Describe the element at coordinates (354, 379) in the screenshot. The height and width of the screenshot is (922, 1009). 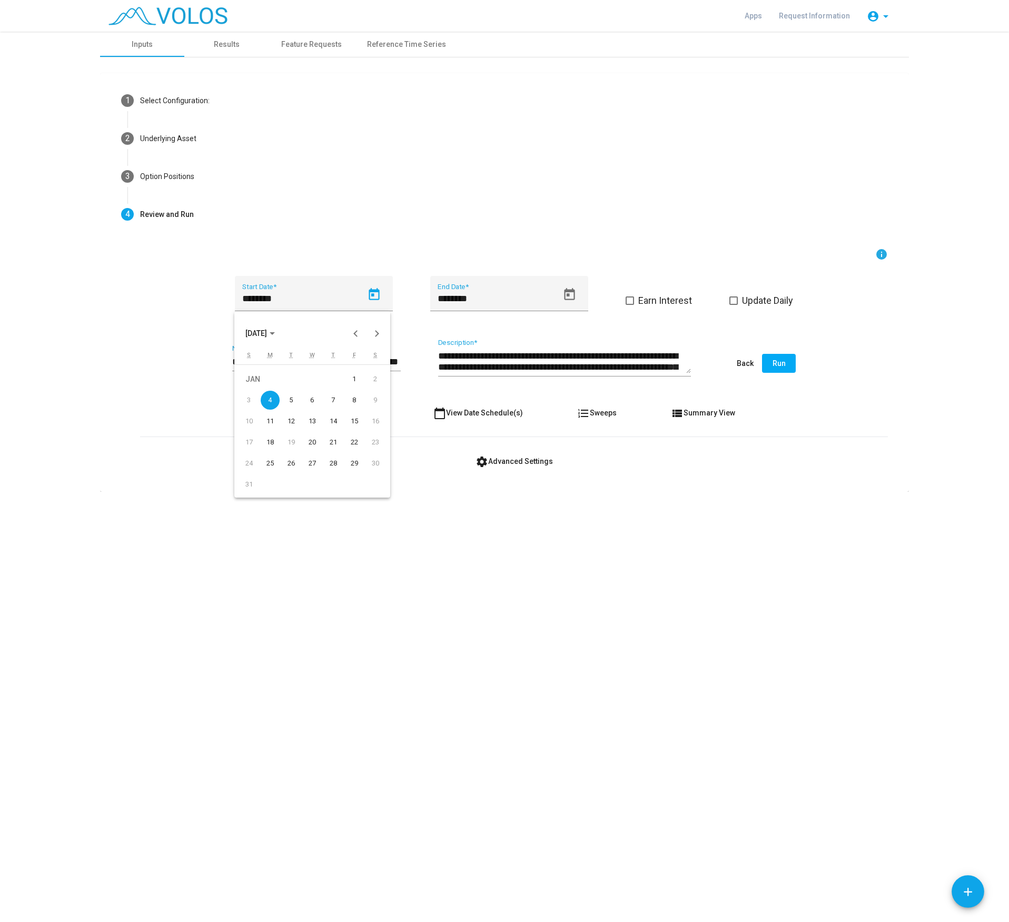
I see `td: January 1, 2016` at that location.